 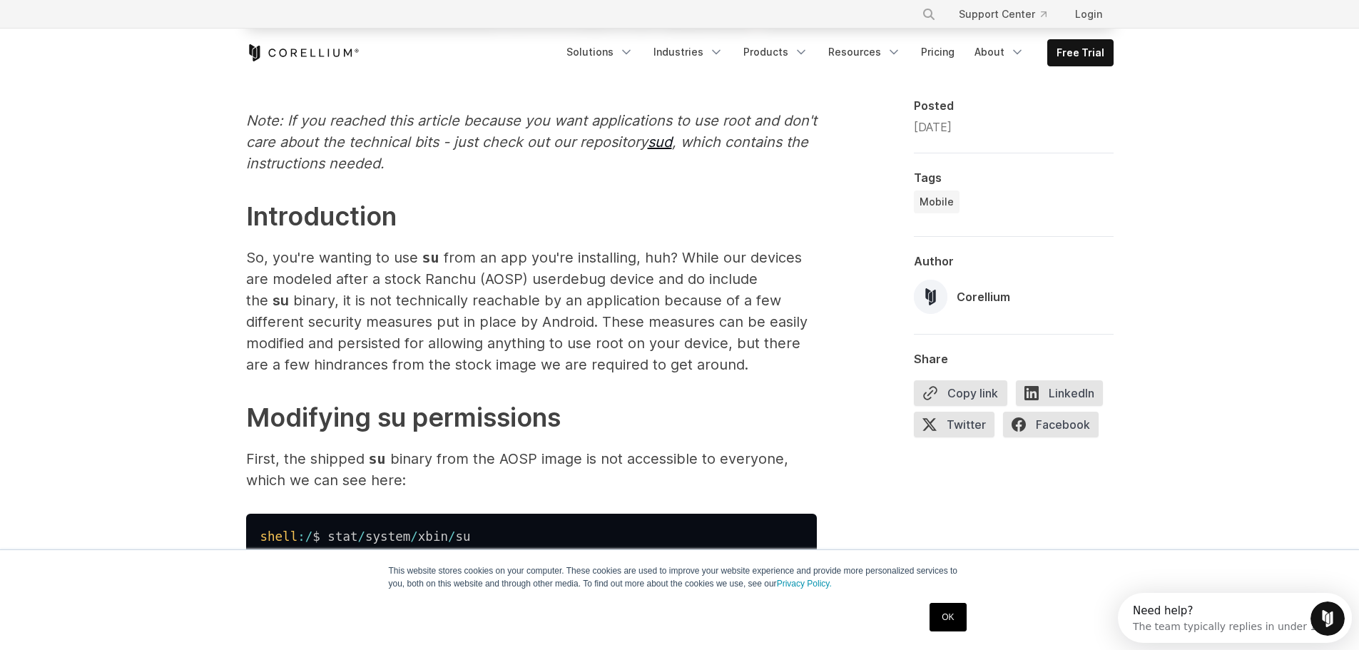 What do you see at coordinates (1064, 396) in the screenshot?
I see `a: LinkedIn` at bounding box center [1064, 396].